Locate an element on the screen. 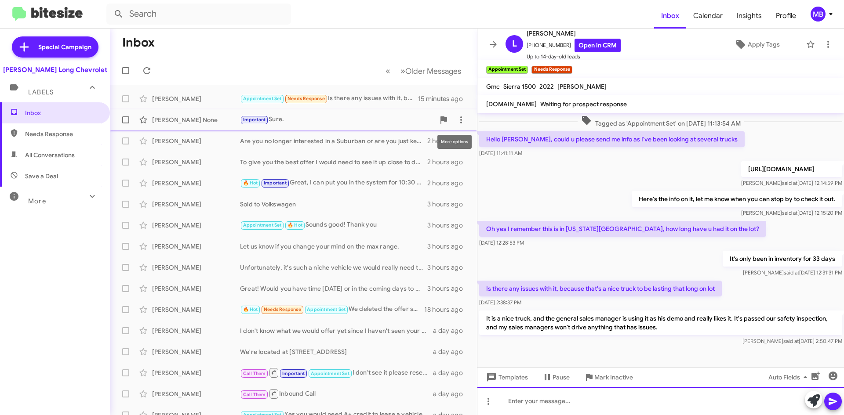  a: Special Campaign is located at coordinates (55, 47).